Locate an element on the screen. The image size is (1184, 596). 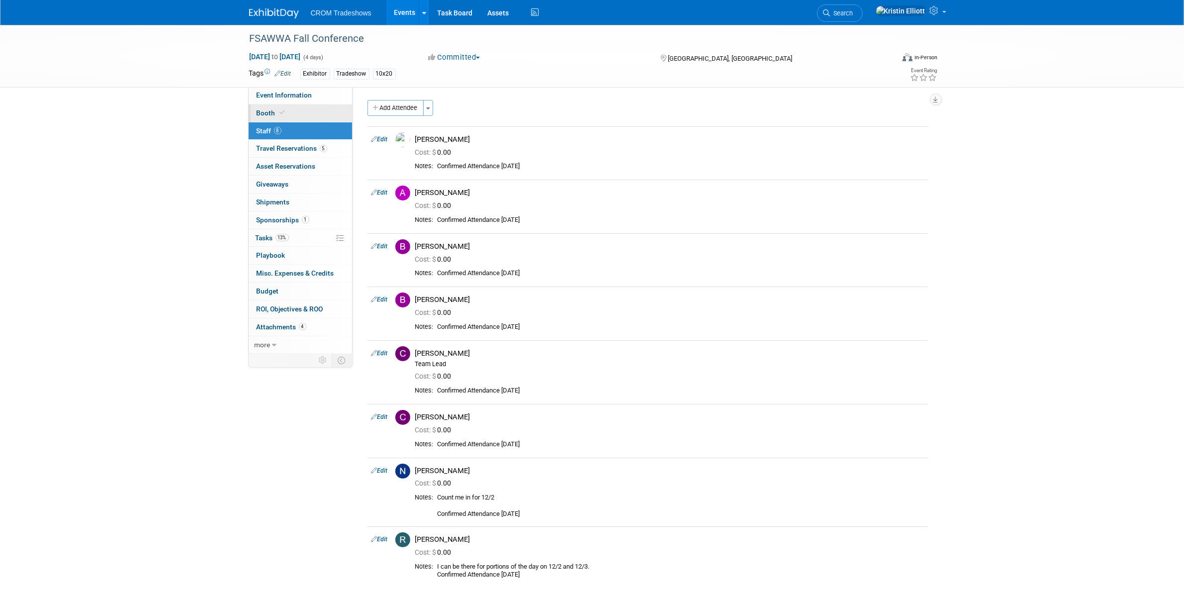
span: Travel Reservations is located at coordinates (292, 148).